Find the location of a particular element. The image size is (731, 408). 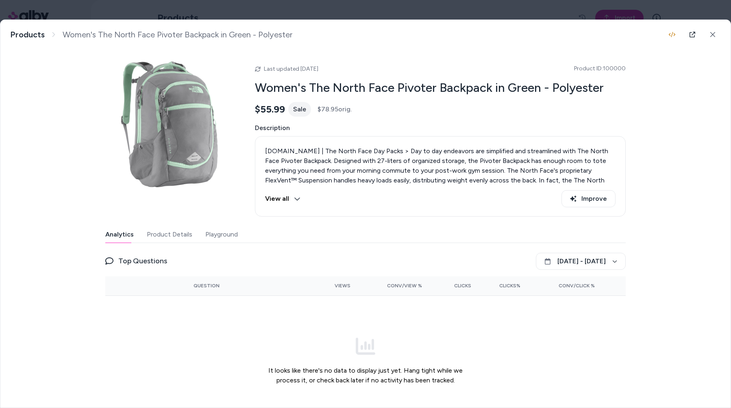

span: Description is located at coordinates (440, 128).